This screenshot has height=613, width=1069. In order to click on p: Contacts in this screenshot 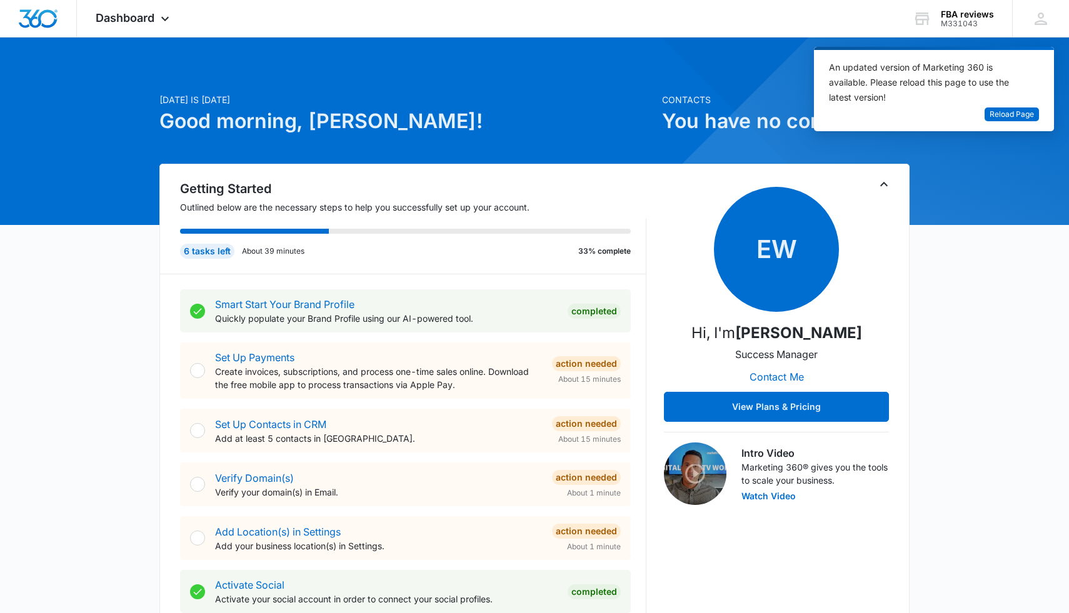, I will do `click(786, 99)`.